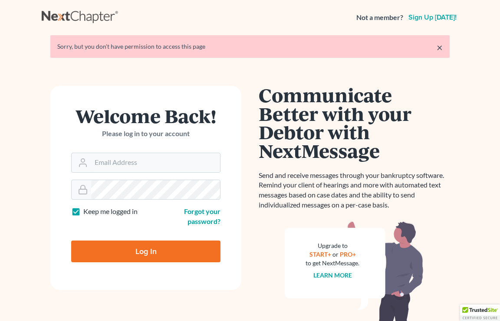 The width and height of the screenshot is (500, 321). Describe the element at coordinates (354, 123) in the screenshot. I see `h1: Communicate Better with your Debtor with NextMessage` at that location.